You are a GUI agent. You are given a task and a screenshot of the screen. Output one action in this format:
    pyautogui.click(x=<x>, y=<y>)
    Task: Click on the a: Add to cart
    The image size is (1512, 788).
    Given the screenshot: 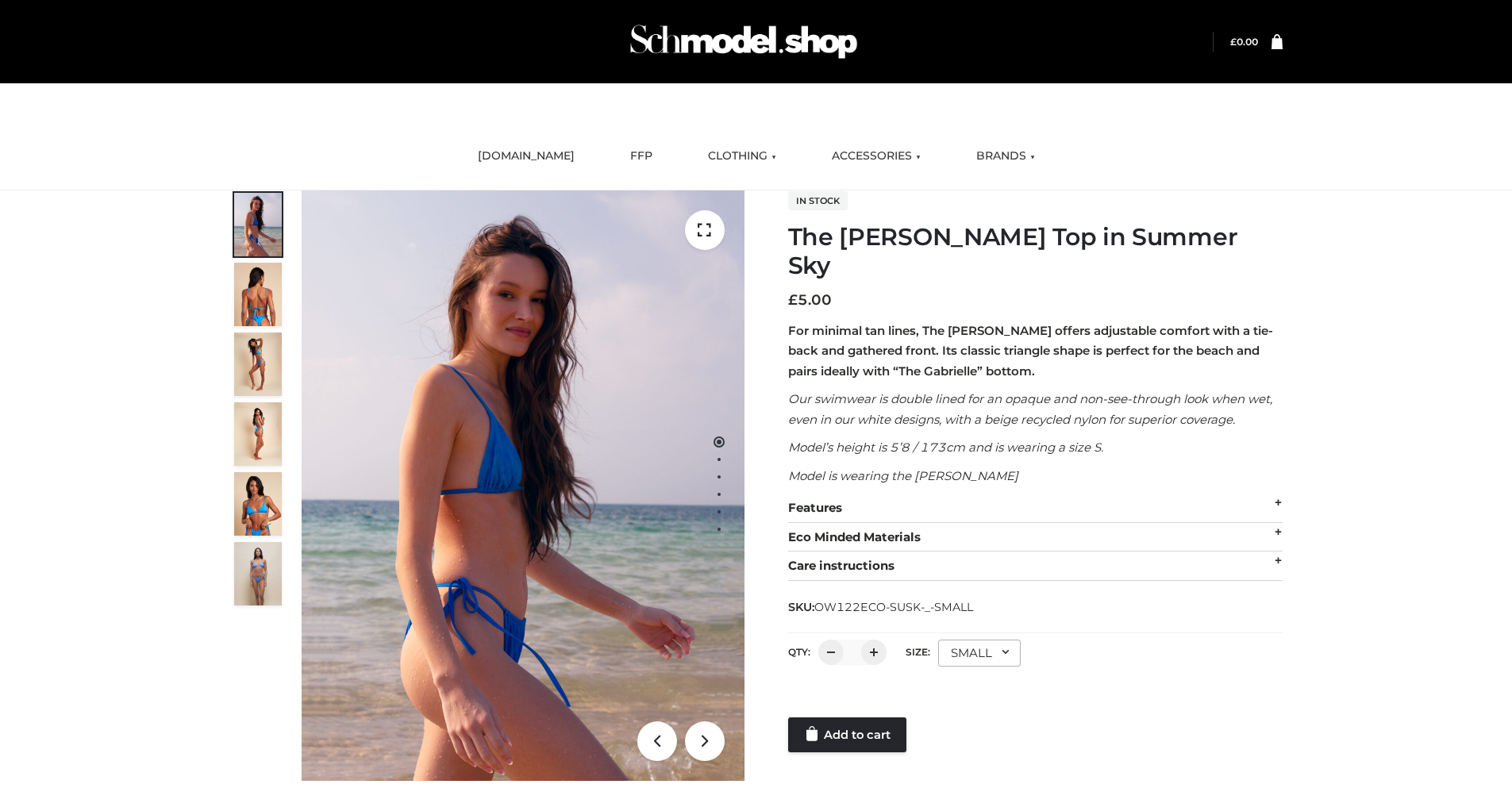 What is the action you would take?
    pyautogui.click(x=847, y=735)
    